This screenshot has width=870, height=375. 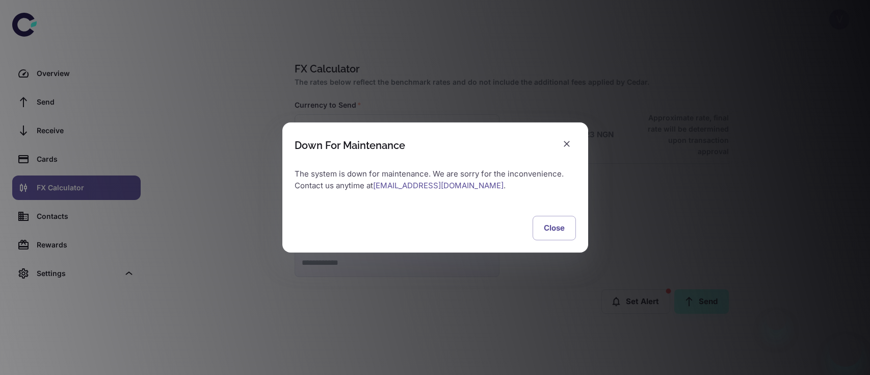 I want to click on button: Close, so click(x=554, y=228).